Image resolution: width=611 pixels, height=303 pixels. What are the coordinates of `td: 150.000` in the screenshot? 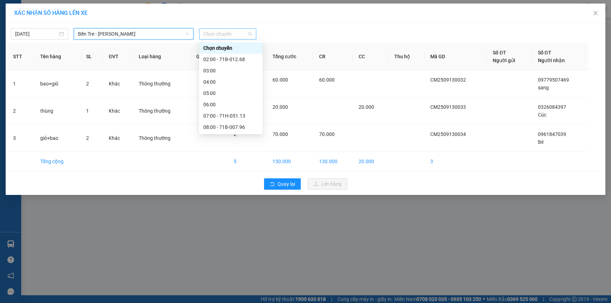 It's located at (290, 161).